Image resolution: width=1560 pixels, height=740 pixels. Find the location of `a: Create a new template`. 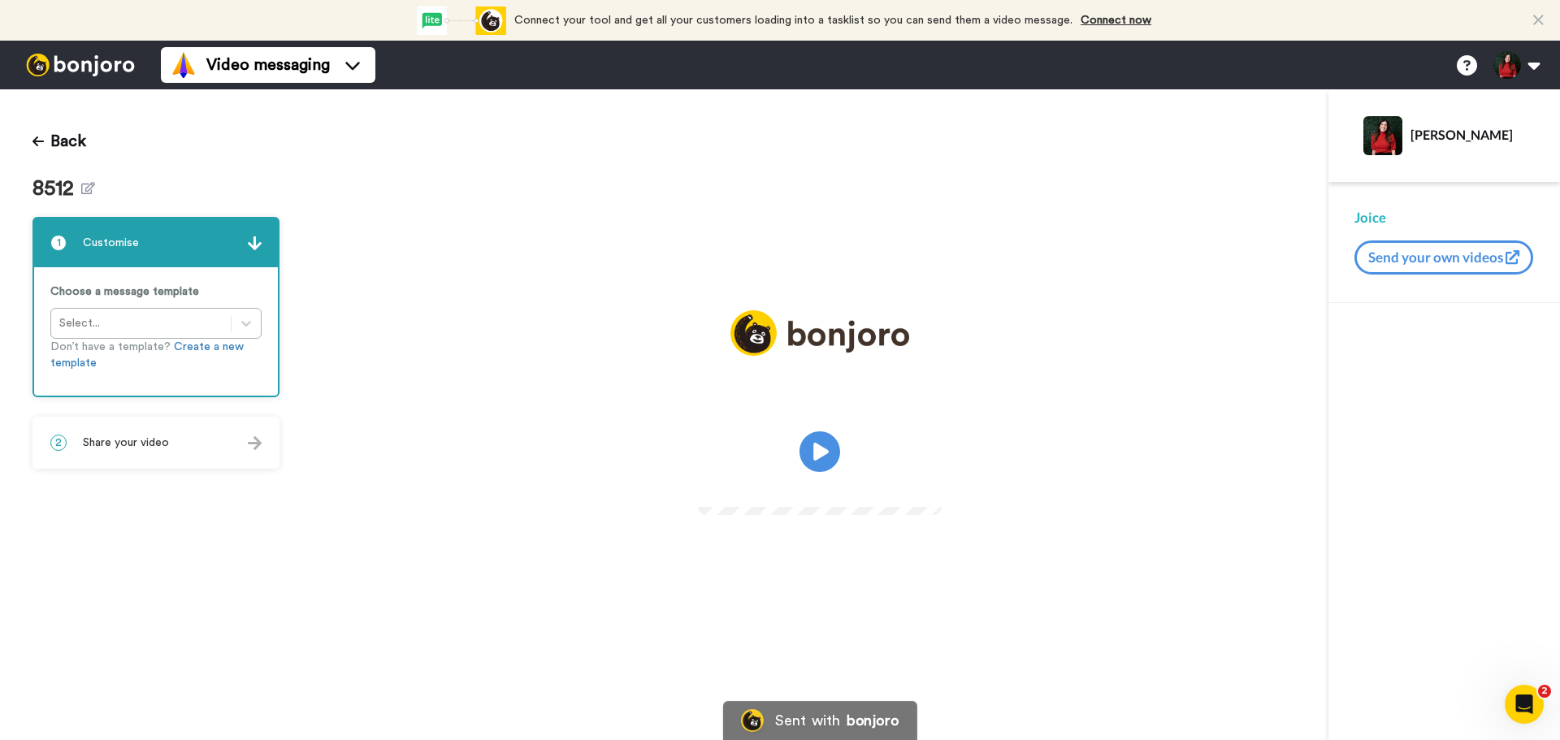

a: Create a new template is located at coordinates (147, 355).